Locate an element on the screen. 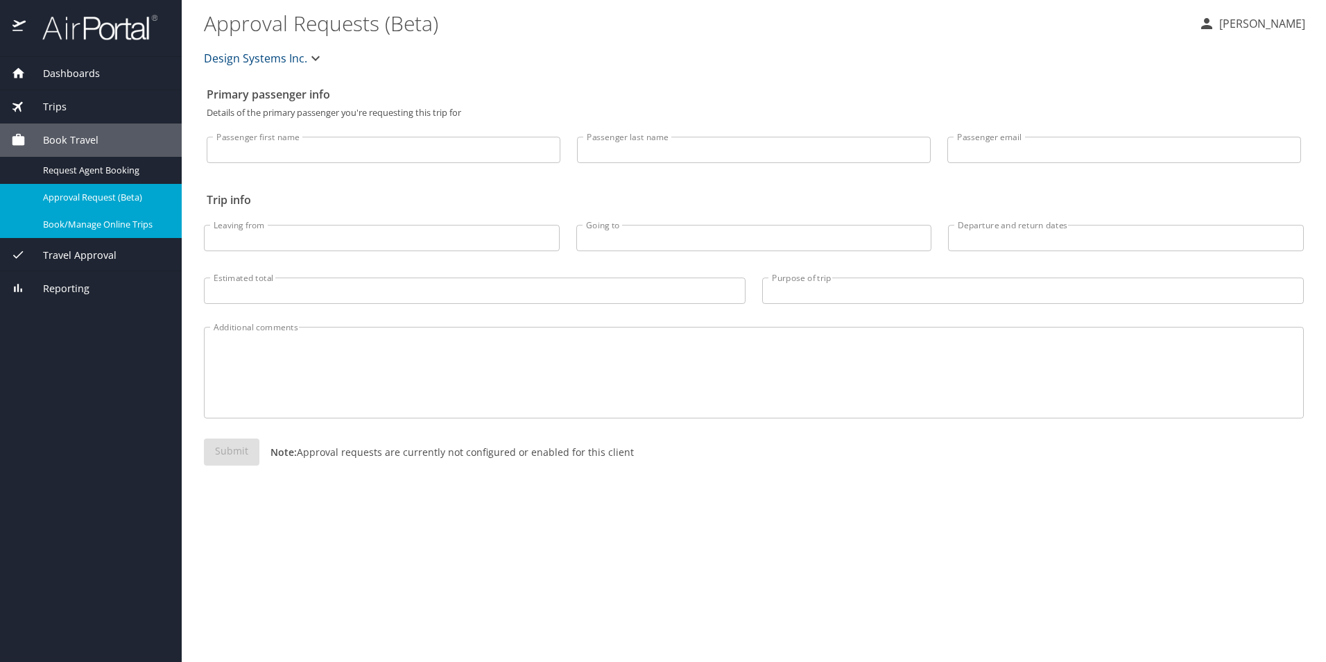  p: Approval requests are currently not configured or enabled for this client is located at coordinates (447, 452).